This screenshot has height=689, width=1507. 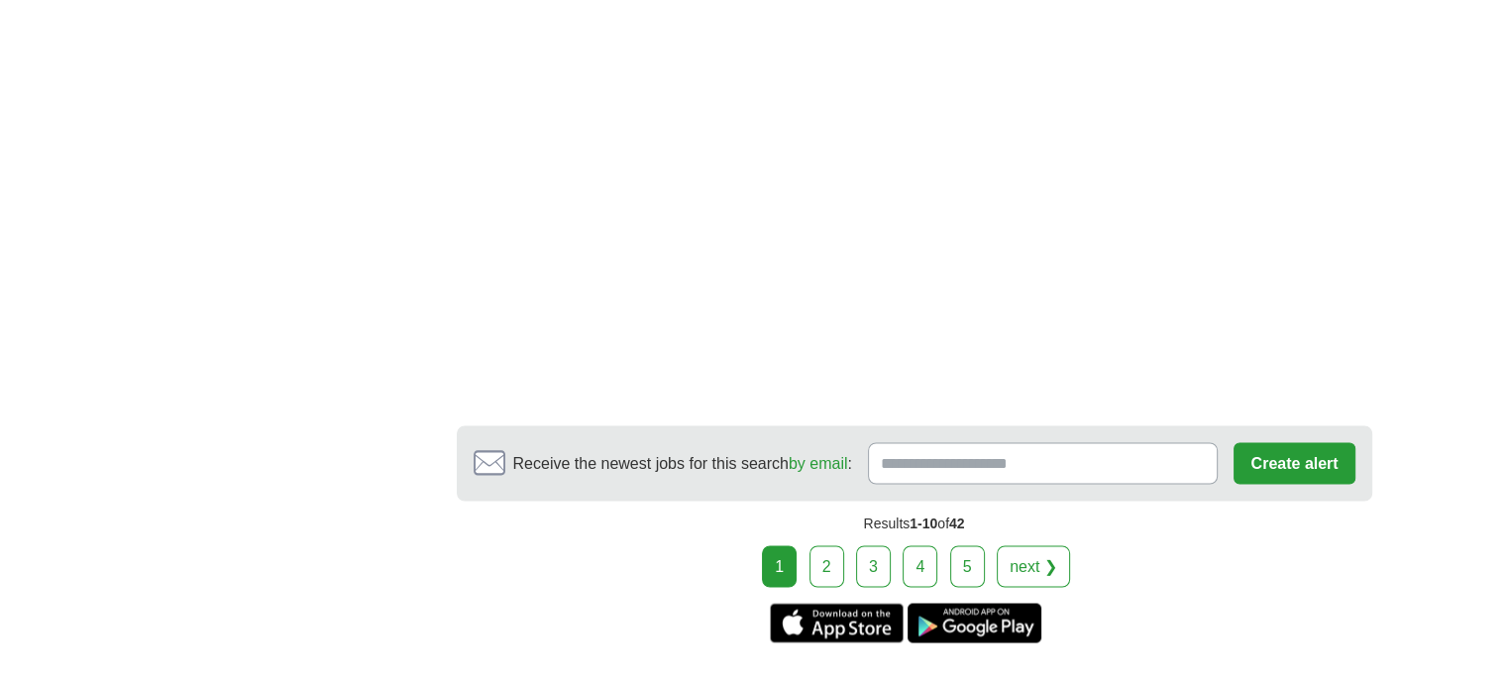 I want to click on a: 5, so click(x=967, y=566).